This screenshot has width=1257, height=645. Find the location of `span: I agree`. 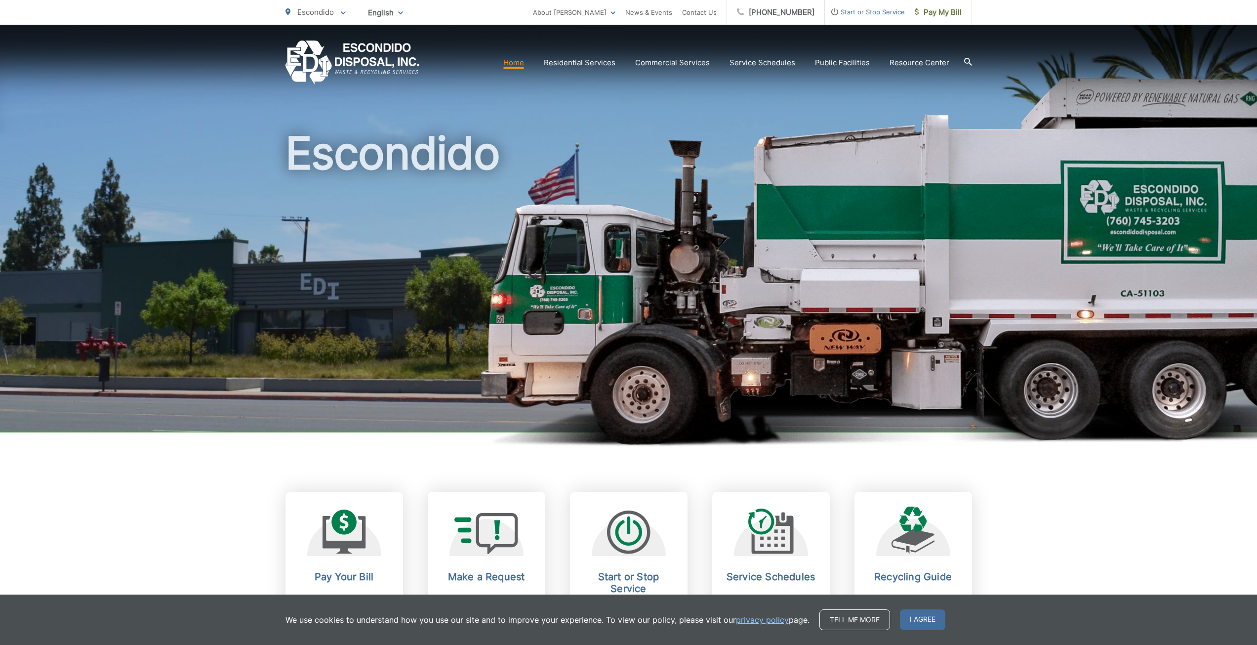

span: I agree is located at coordinates (923, 619).